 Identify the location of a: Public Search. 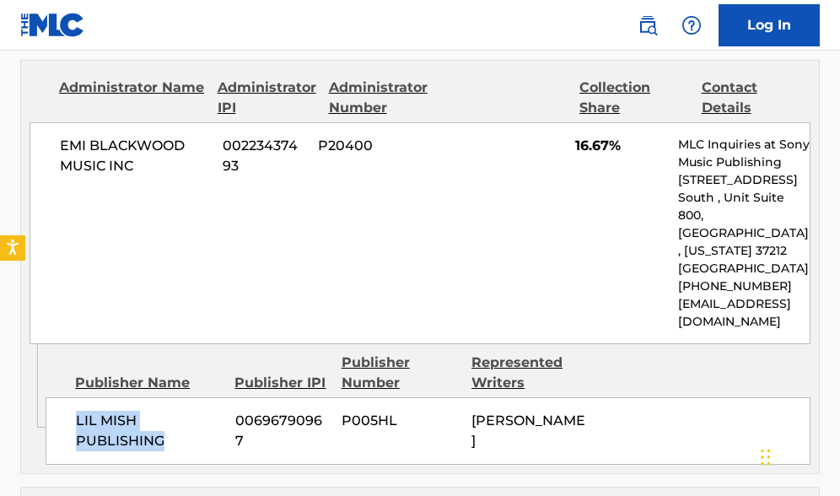
(648, 25).